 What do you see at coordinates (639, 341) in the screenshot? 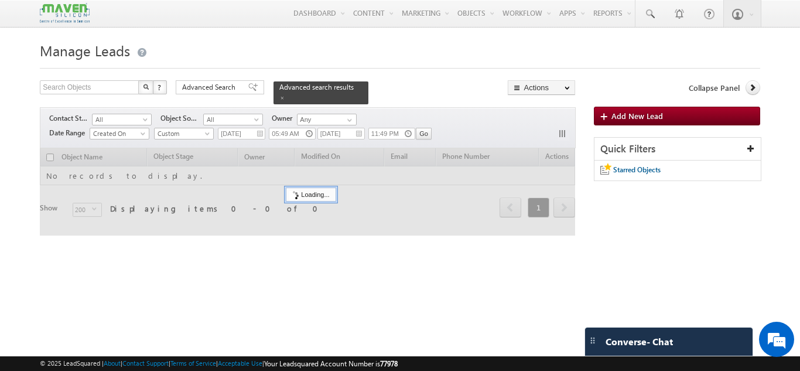
I see `span: Converse - Chat` at bounding box center [639, 341].